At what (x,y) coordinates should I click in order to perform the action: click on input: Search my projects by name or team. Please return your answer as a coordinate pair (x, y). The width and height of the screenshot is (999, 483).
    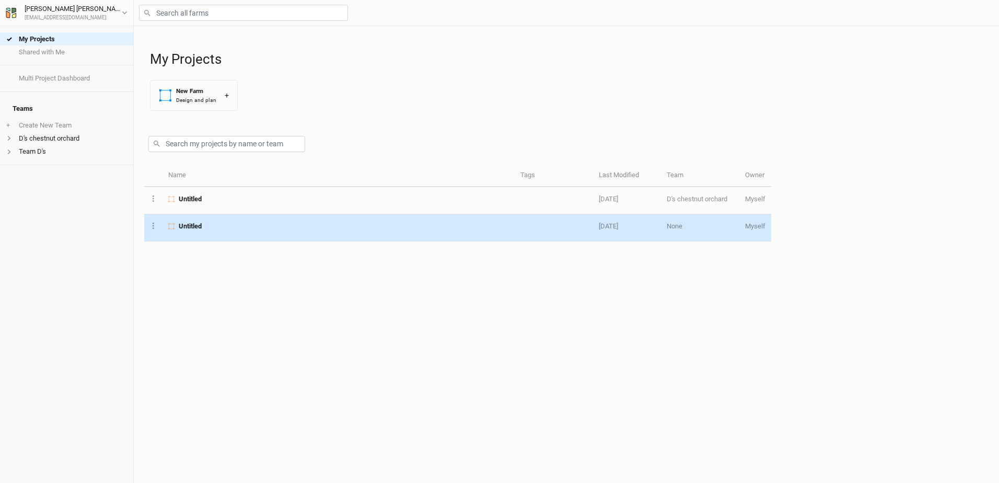
    Looking at the image, I should click on (227, 144).